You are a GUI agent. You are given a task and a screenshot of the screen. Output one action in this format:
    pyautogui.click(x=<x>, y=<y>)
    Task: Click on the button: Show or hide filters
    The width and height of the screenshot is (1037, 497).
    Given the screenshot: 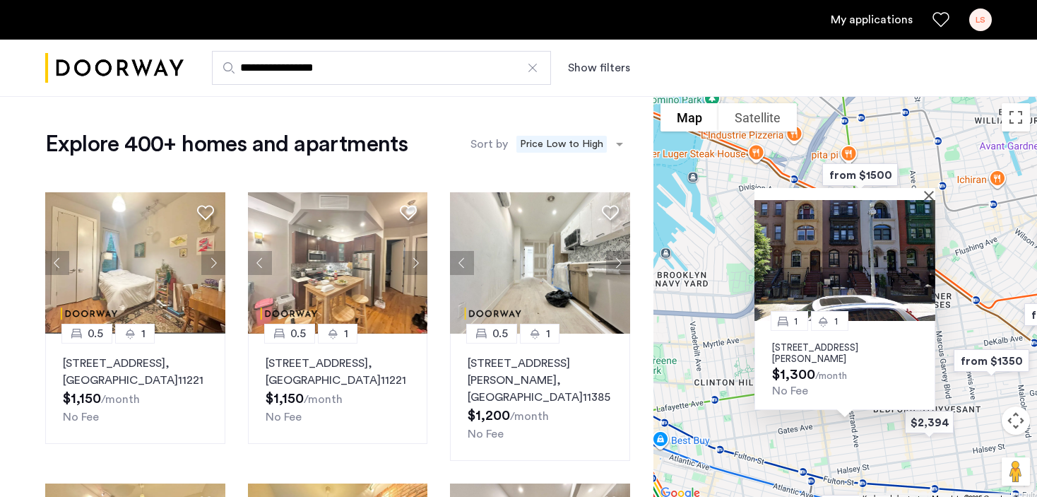 What is the action you would take?
    pyautogui.click(x=599, y=68)
    